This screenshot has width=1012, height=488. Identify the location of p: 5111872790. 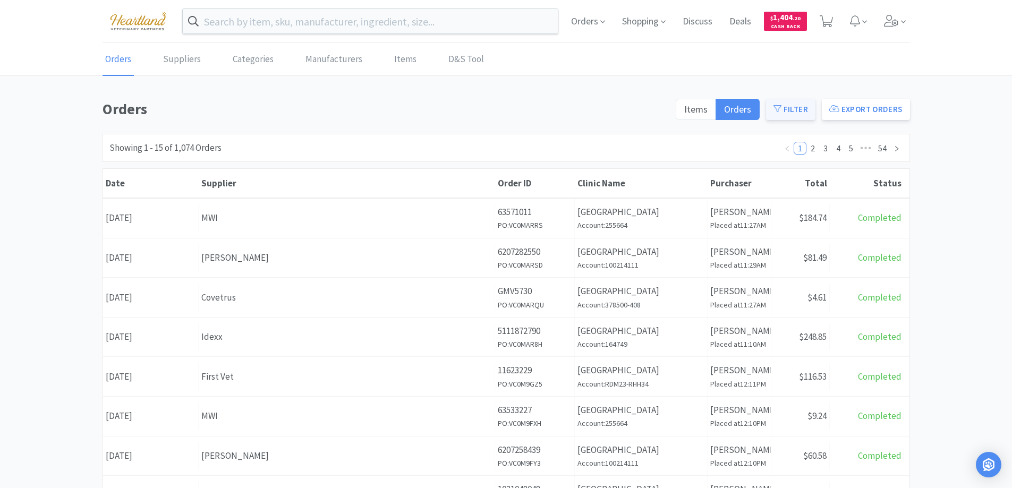
(534, 331).